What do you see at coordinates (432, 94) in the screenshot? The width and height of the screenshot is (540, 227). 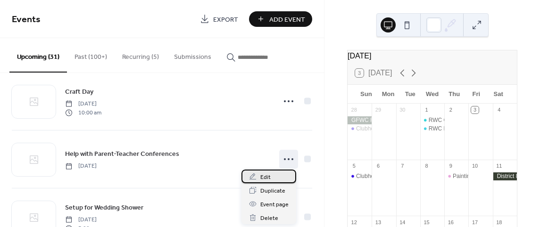 I see `div: Wed` at bounding box center [432, 94].